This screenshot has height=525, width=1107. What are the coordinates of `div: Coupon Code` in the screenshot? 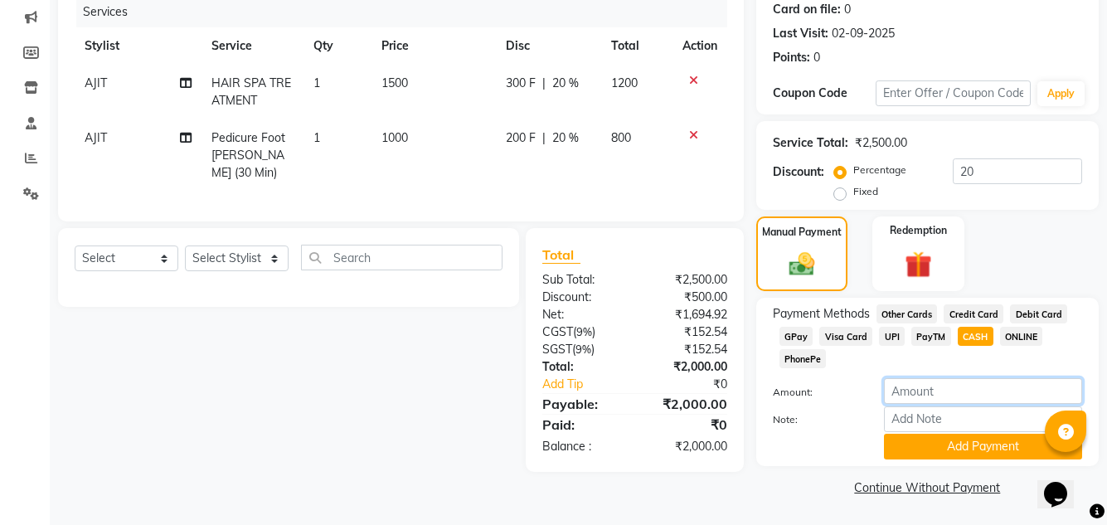 It's located at (824, 93).